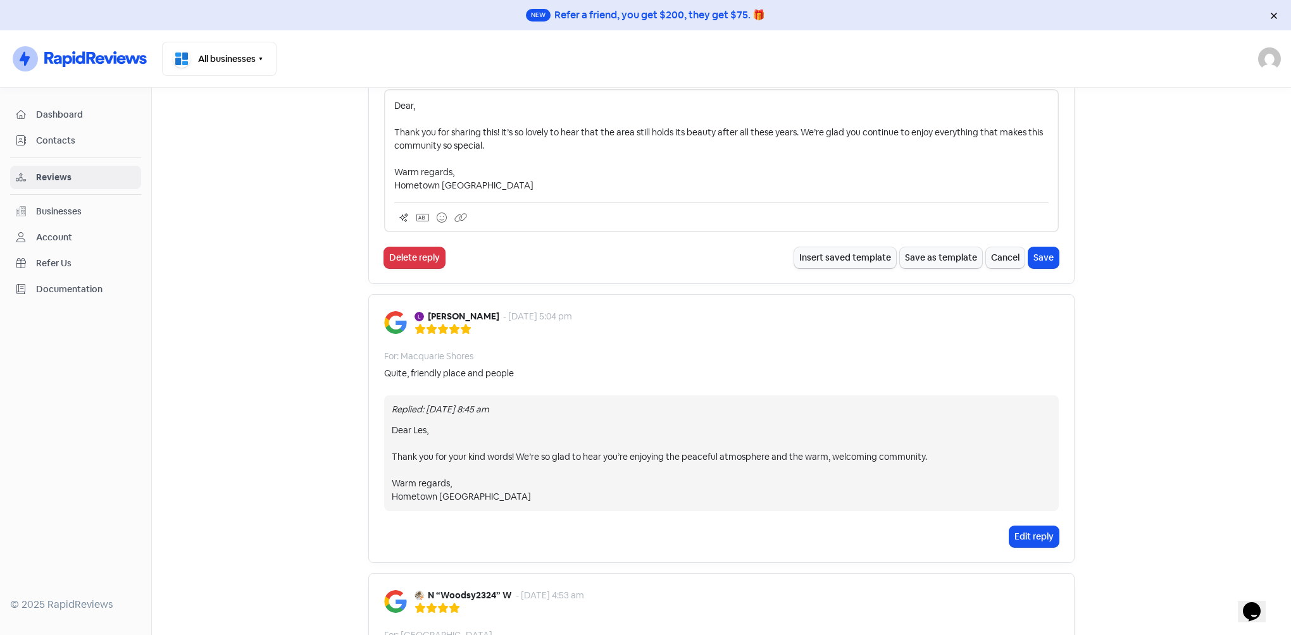  Describe the element at coordinates (75, 211) in the screenshot. I see `a: Businesses` at that location.